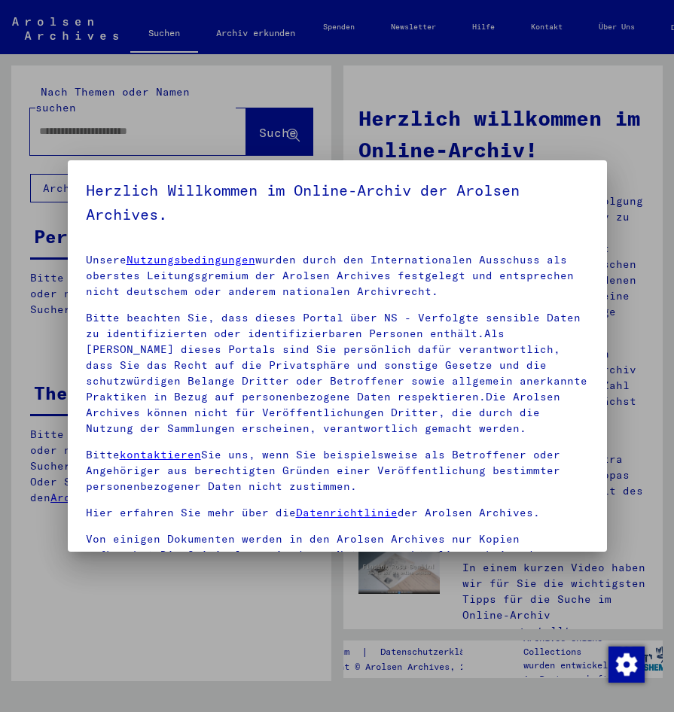  I want to click on a: Nutzungsbedingungen, so click(190, 260).